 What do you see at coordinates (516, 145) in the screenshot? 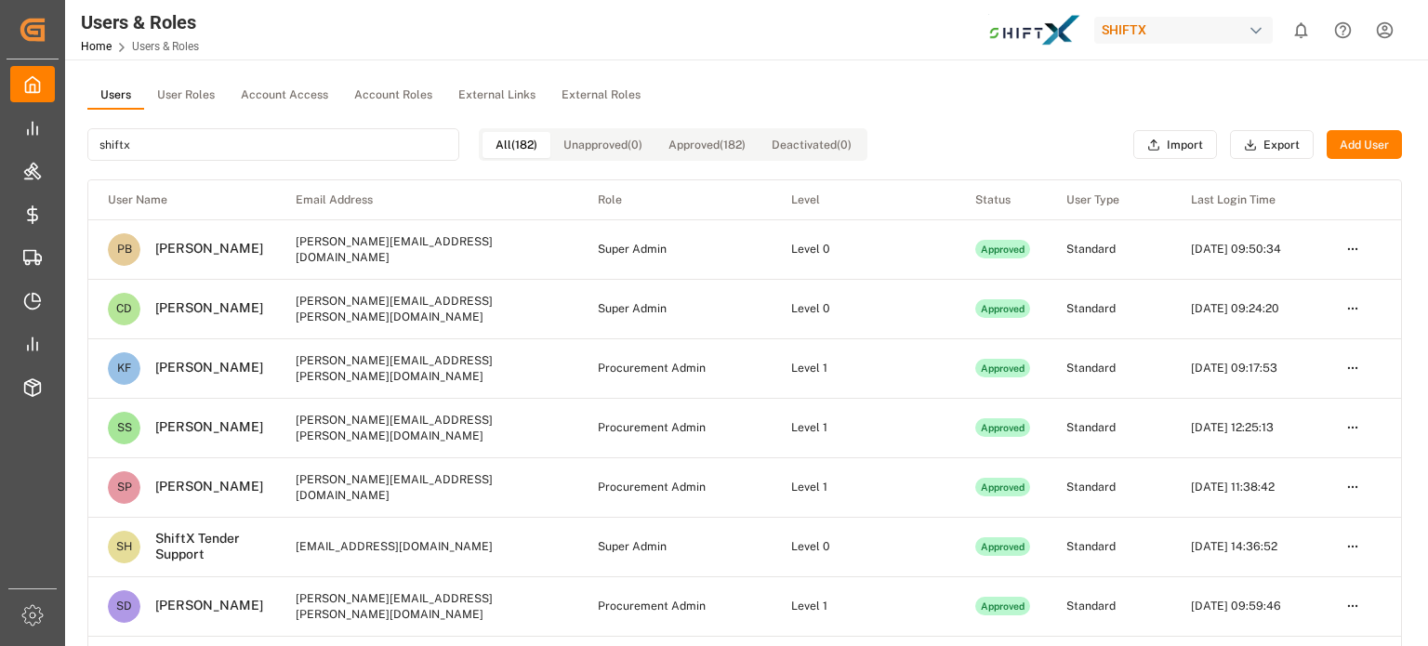
I see `button: All (182)` at bounding box center [516, 145].